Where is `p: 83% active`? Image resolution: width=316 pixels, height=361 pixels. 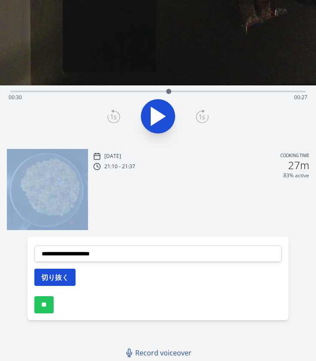
p: 83% active is located at coordinates (296, 176).